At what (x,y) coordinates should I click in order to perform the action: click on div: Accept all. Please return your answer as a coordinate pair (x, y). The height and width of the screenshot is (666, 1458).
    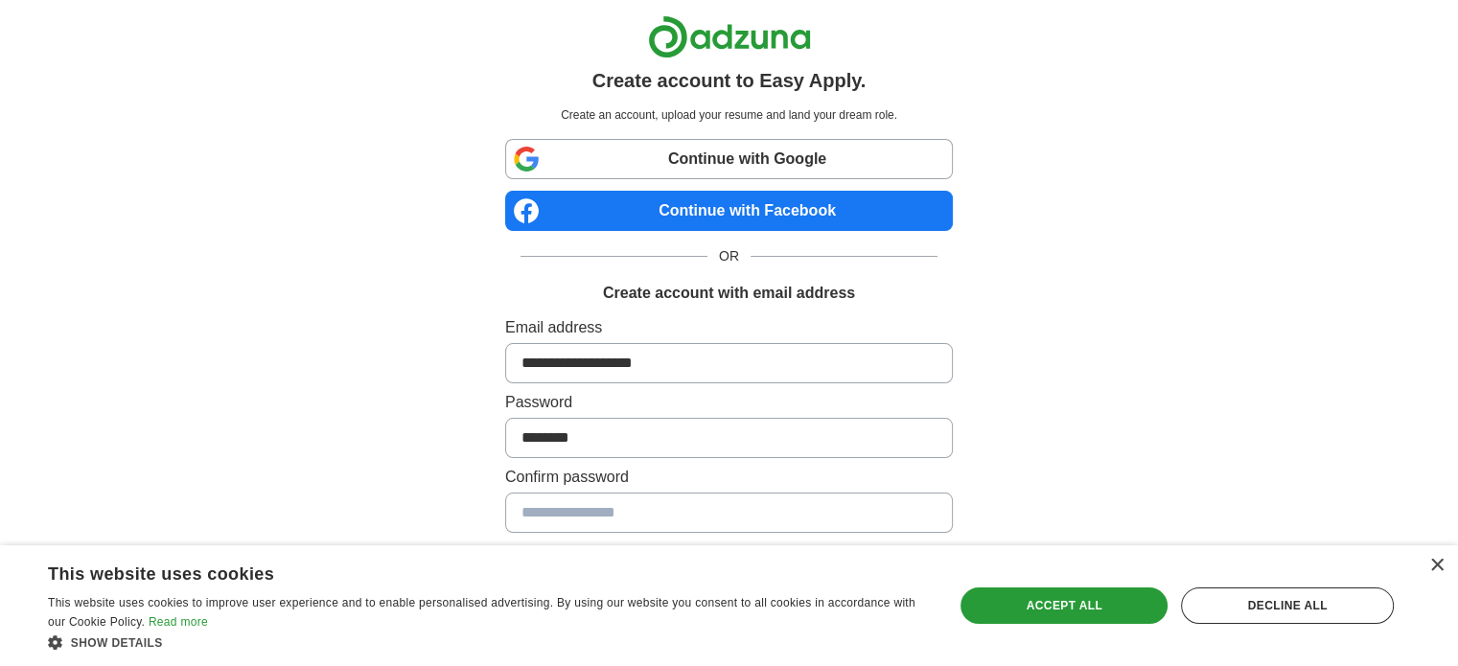
    Looking at the image, I should click on (1064, 606).